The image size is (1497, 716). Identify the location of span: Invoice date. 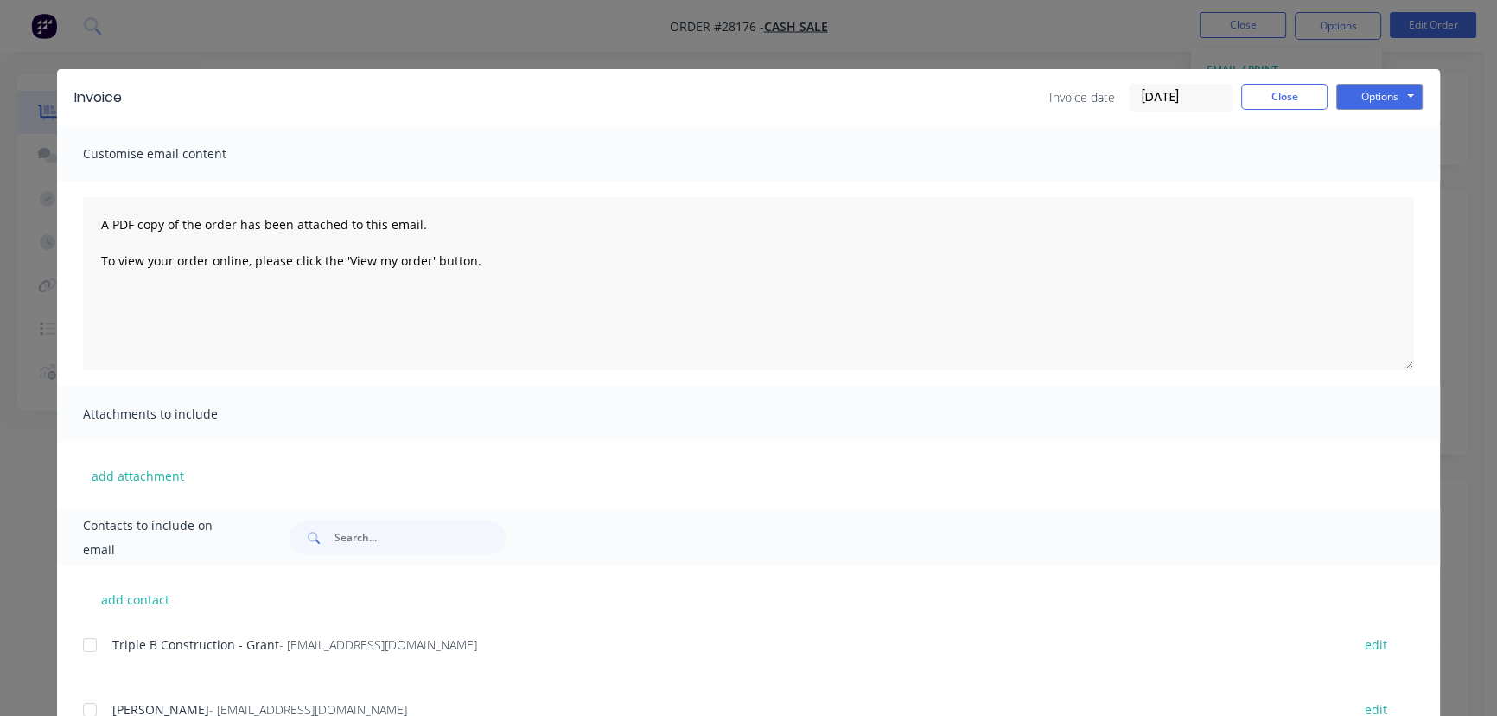
(1082, 97).